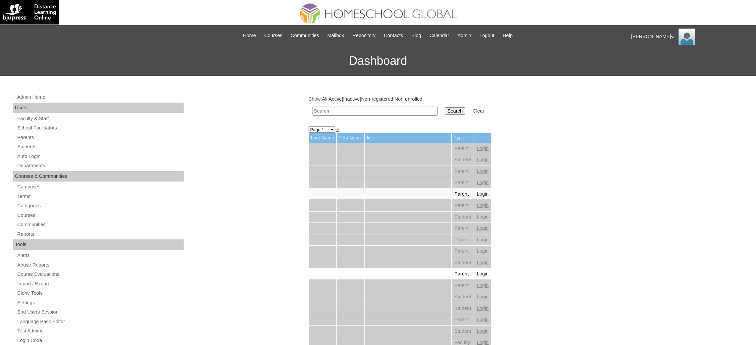 This screenshot has height=345, width=756. Describe the element at coordinates (100, 166) in the screenshot. I see `a: Departments` at that location.